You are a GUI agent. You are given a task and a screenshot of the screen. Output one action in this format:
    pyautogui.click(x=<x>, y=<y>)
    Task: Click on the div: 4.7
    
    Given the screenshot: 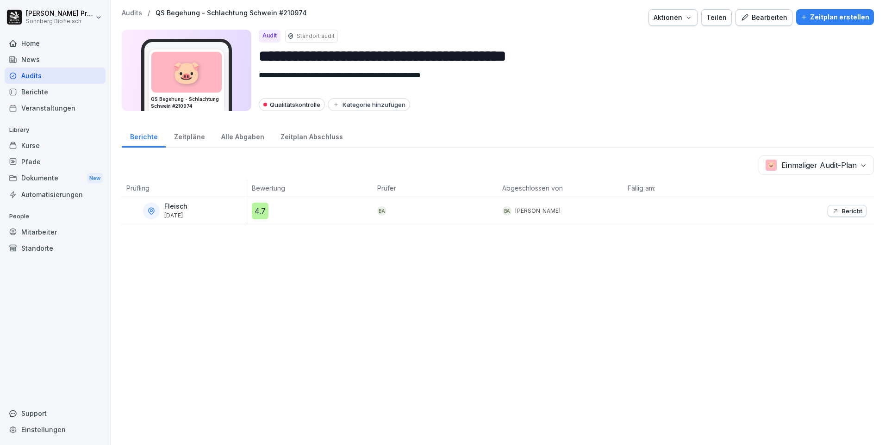 What is the action you would take?
    pyautogui.click(x=260, y=211)
    